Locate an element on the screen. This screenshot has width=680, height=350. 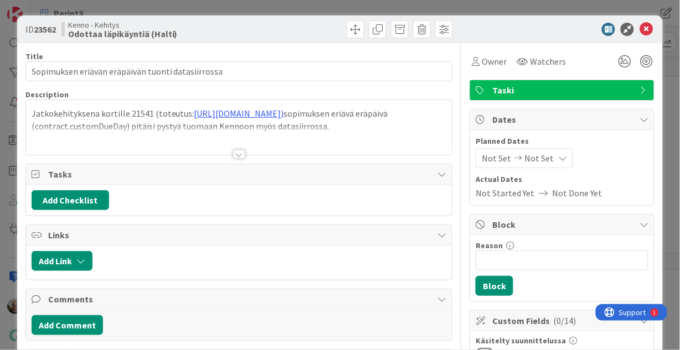
span: Support is located at coordinates (37, 8).